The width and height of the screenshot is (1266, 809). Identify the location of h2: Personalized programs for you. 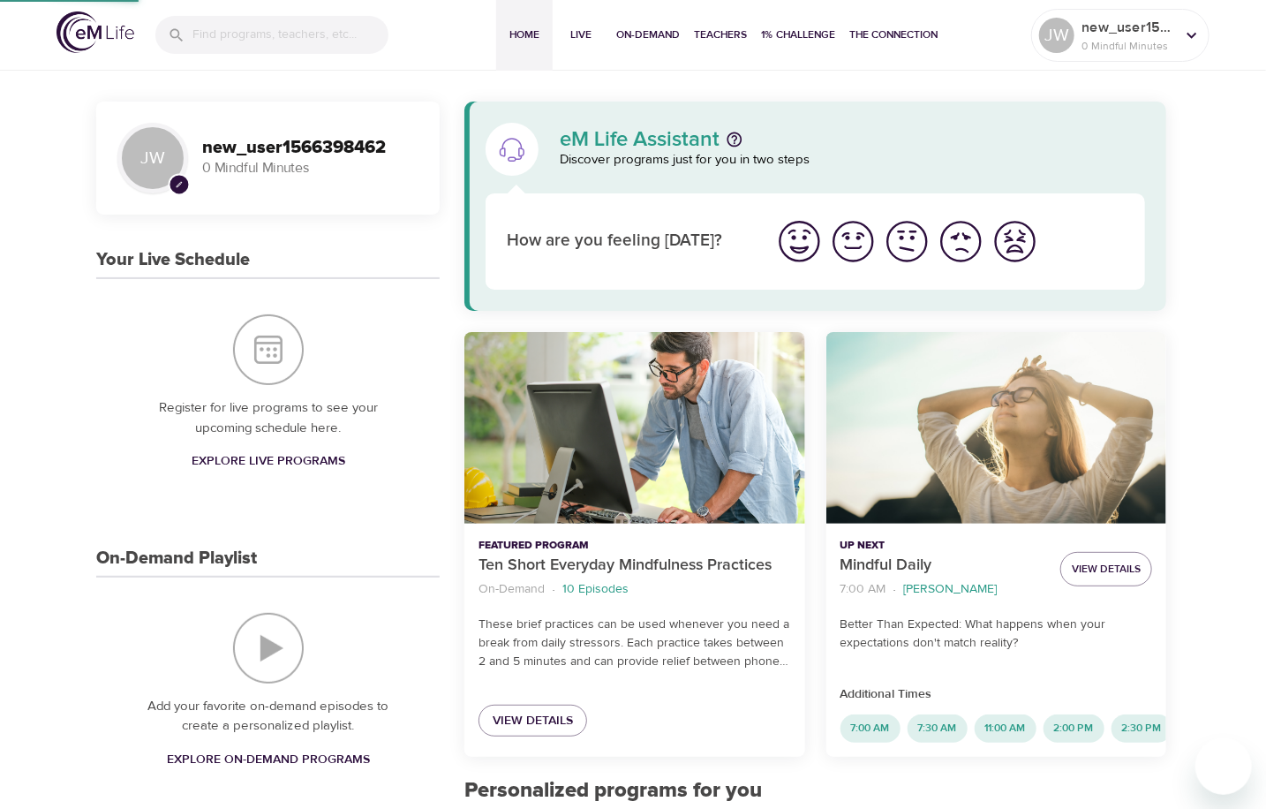
(815, 790).